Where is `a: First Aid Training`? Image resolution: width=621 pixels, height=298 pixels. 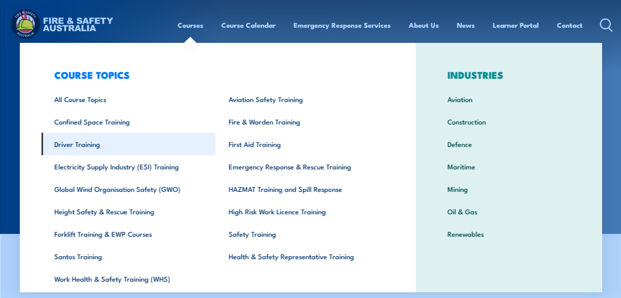
a: First Aid Training is located at coordinates (303, 144).